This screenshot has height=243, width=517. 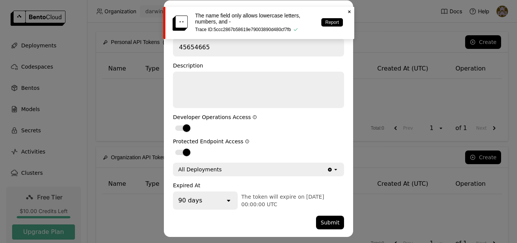 I want to click on p: Trace ID: 5ccc2867b58619e79003890d480cf7fb, so click(x=255, y=30).